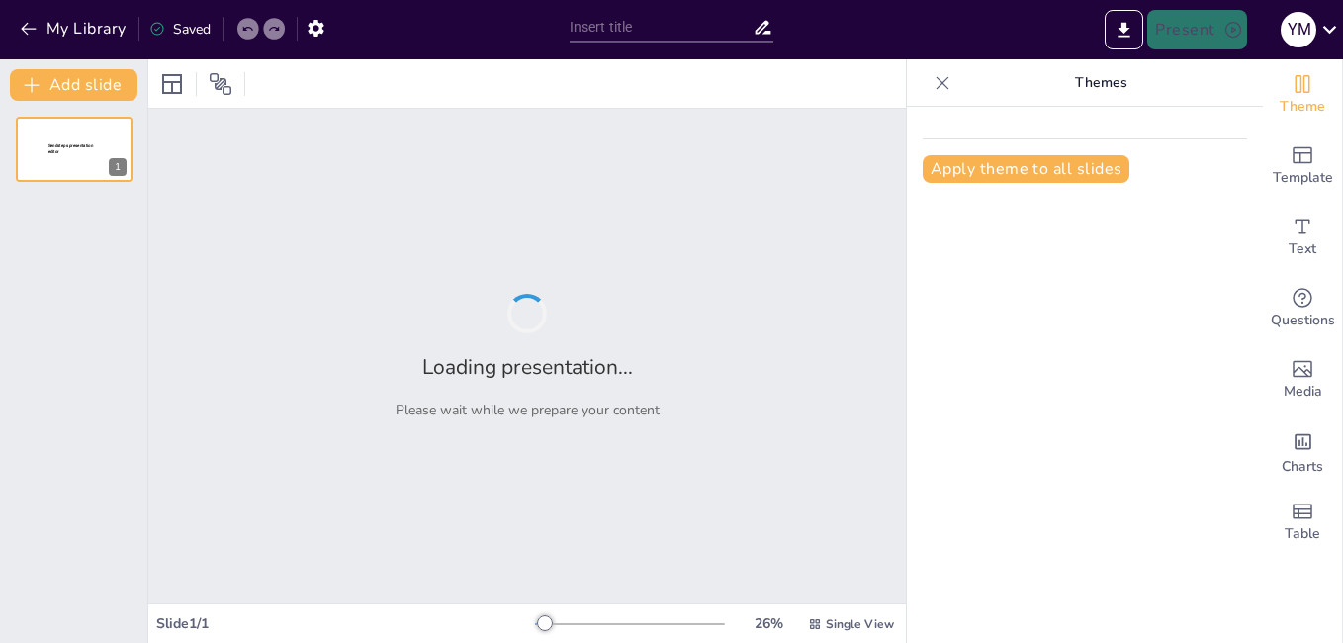 This screenshot has width=1343, height=643. What do you see at coordinates (73, 85) in the screenshot?
I see `button: Add slide` at bounding box center [73, 85].